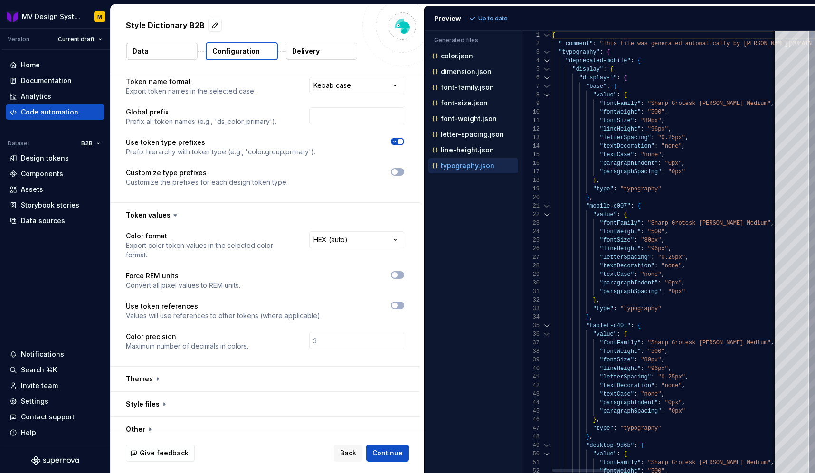 The image size is (815, 473). I want to click on span: "paragraphSpacing", so click(630, 172).